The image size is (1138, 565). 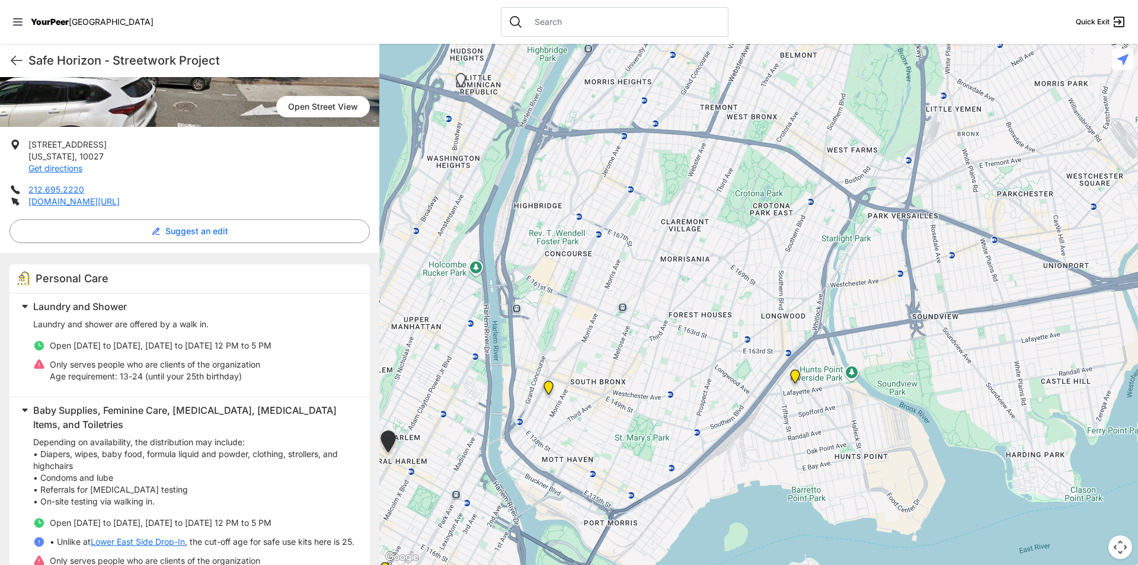 I want to click on span: 10027, so click(x=91, y=156).